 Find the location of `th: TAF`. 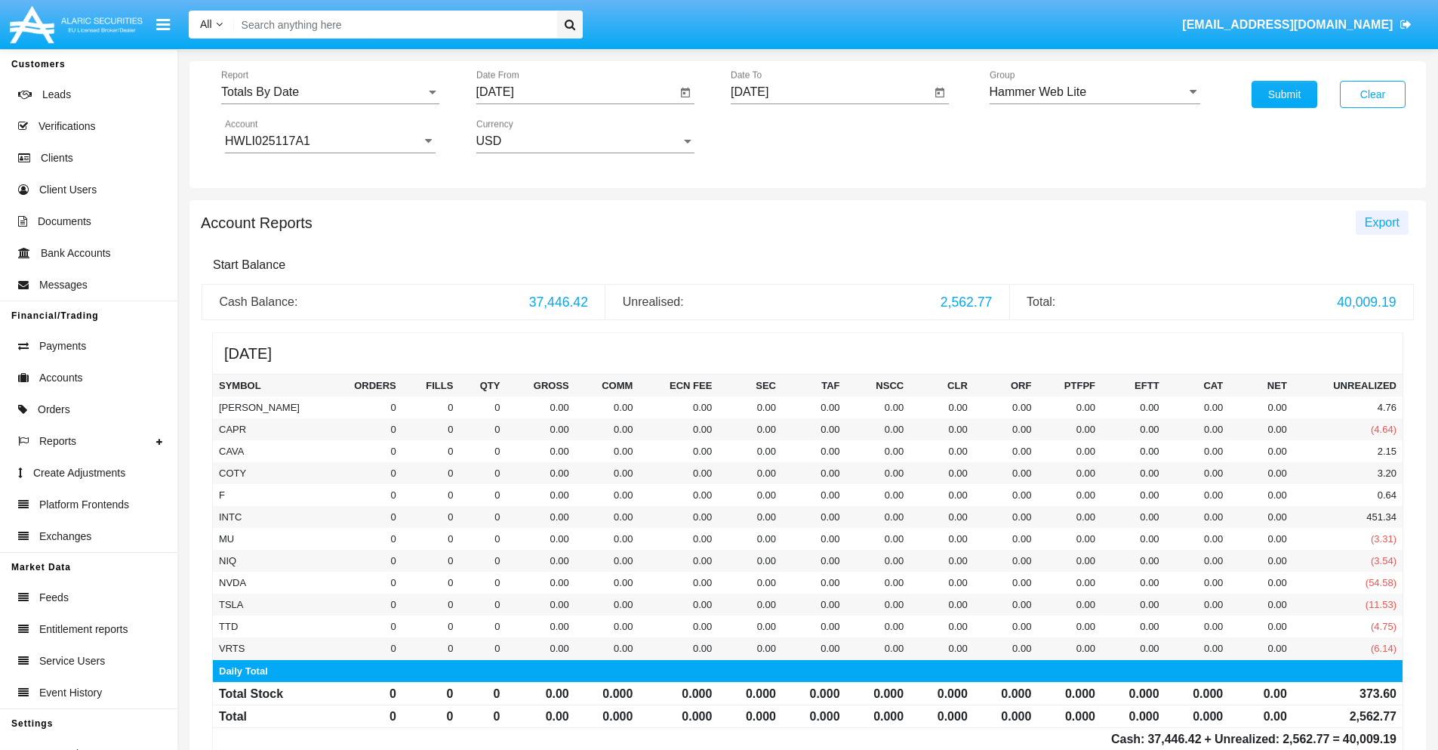

th: TAF is located at coordinates (814, 385).